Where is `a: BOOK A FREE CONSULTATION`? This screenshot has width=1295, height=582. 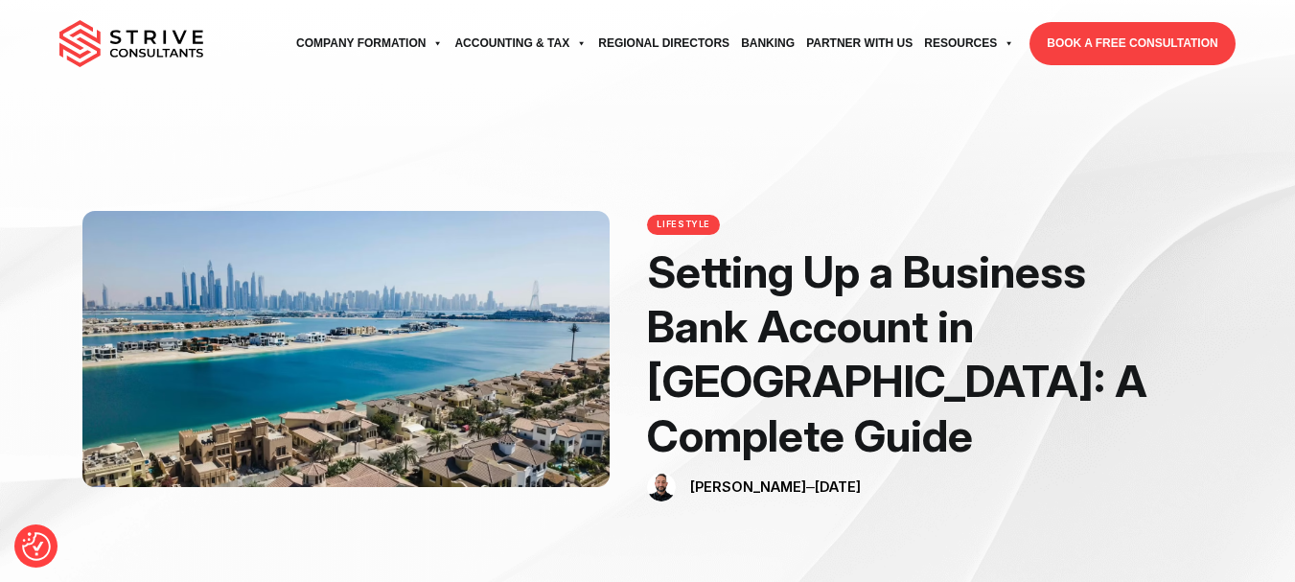
a: BOOK A FREE CONSULTATION is located at coordinates (1132, 43).